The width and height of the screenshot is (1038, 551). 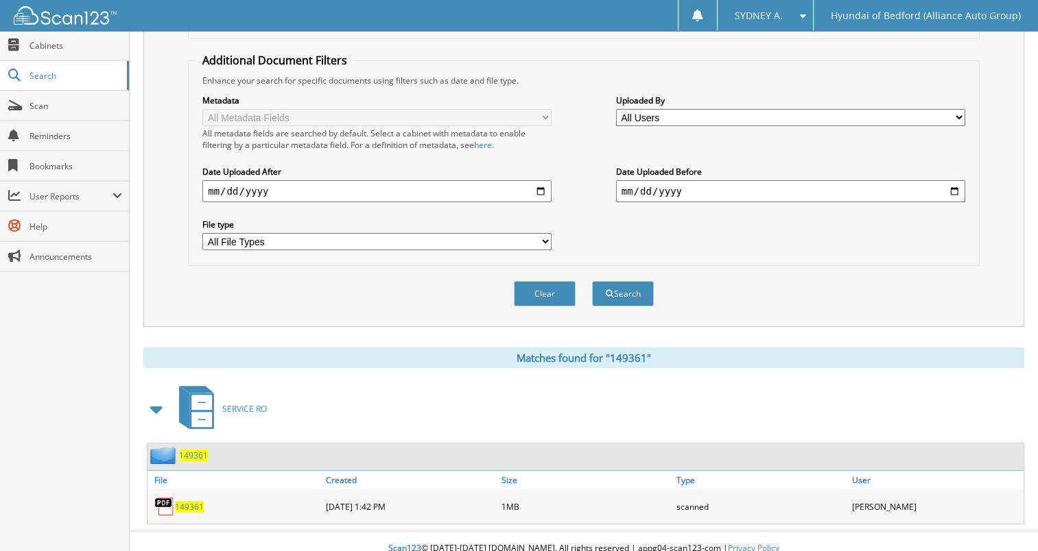 I want to click on span: Announcements, so click(x=75, y=257).